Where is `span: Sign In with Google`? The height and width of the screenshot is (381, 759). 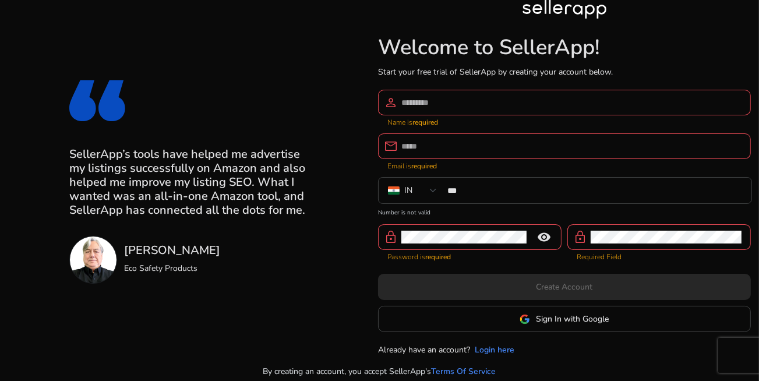 span: Sign In with Google is located at coordinates (572, 319).